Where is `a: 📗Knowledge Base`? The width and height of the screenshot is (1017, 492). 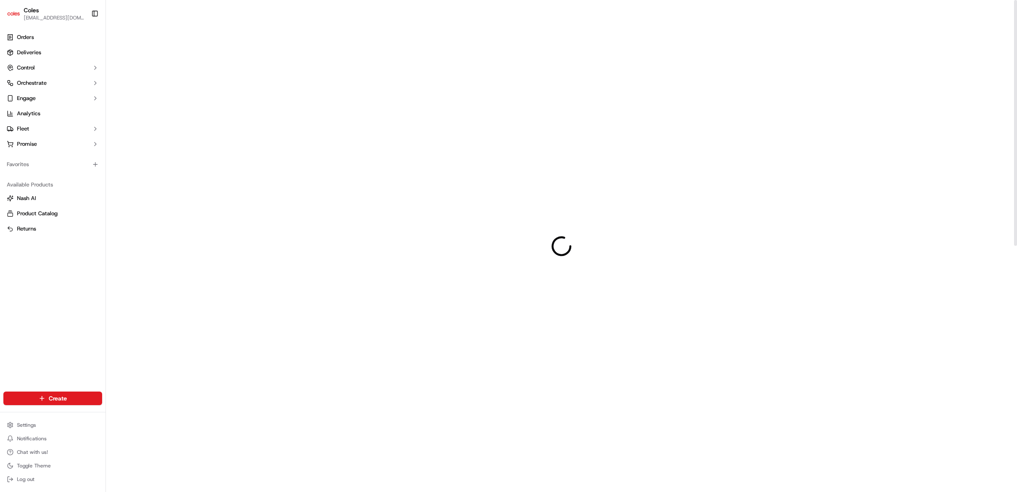 a: 📗Knowledge Base is located at coordinates (36, 127).